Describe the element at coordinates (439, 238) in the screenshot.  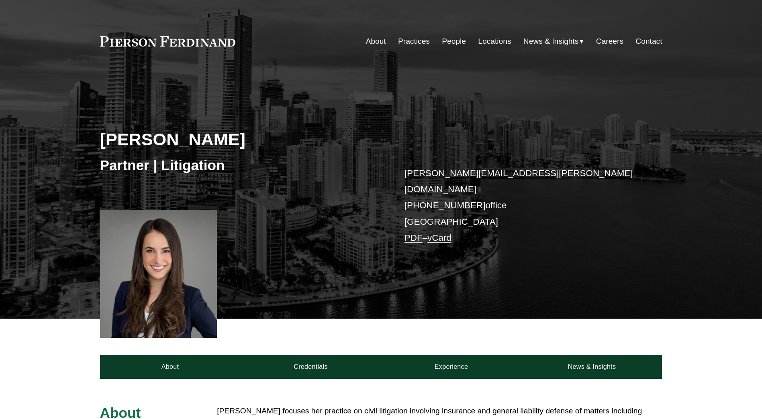
I see `a: vCard` at that location.